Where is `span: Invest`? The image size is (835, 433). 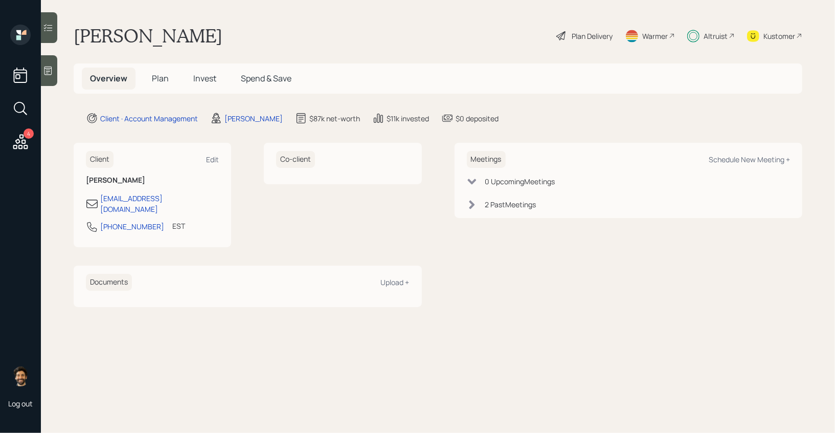
span: Invest is located at coordinates (205, 78).